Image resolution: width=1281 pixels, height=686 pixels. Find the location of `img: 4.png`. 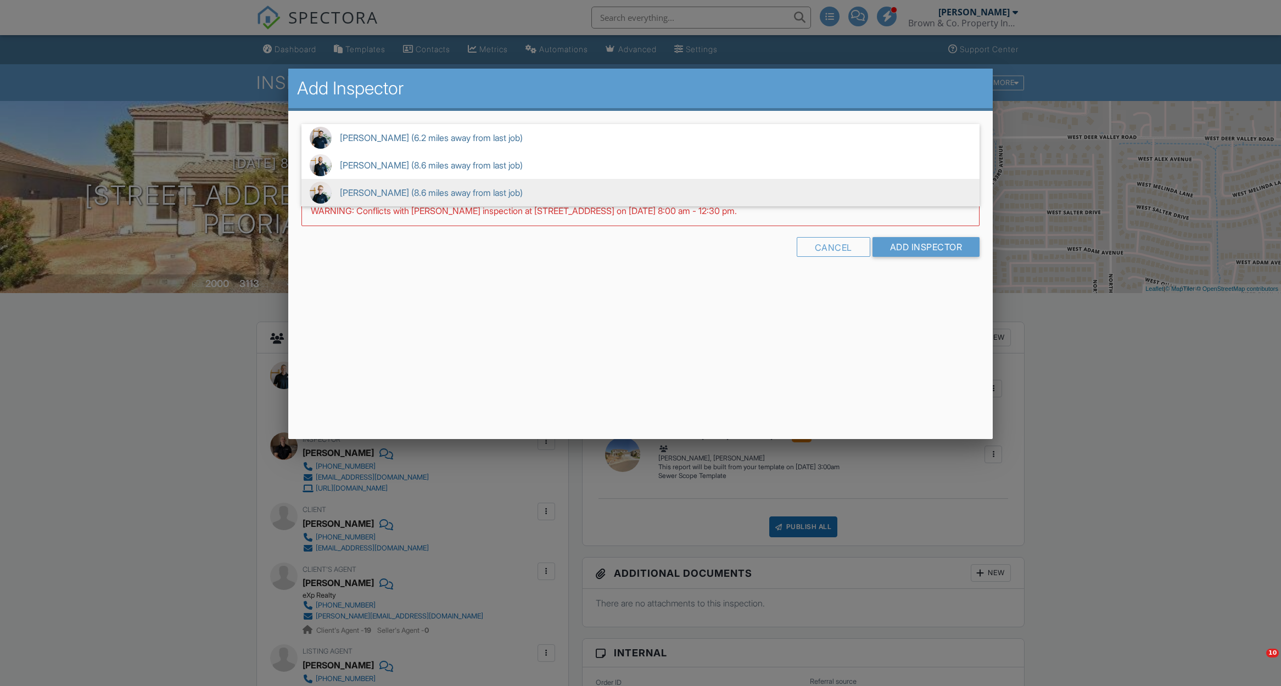

img: 4.png is located at coordinates (321, 138).